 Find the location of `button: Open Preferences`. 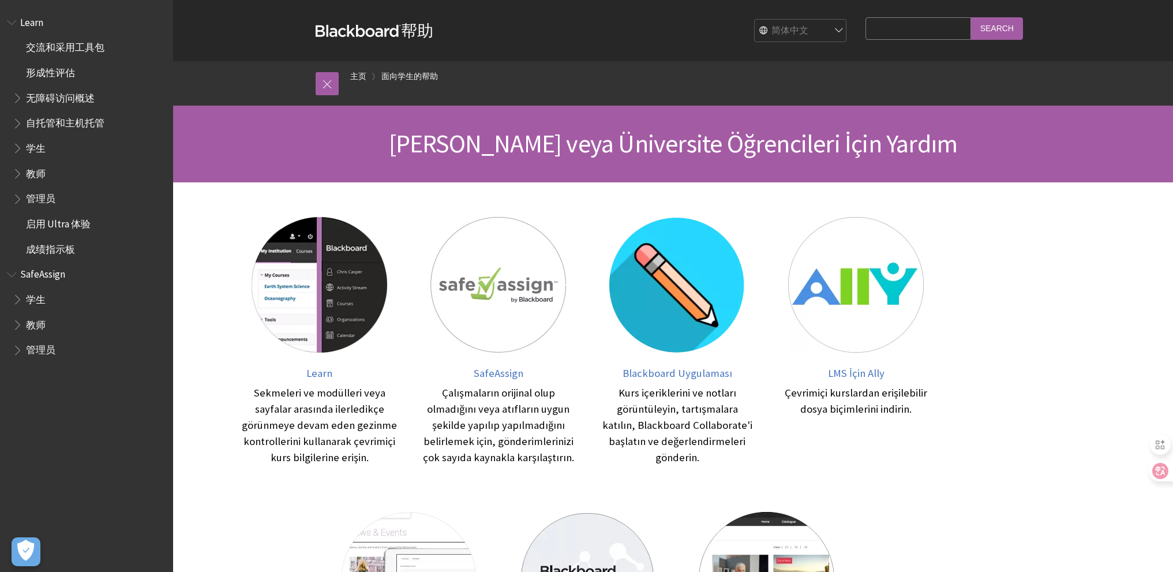

button: Open Preferences is located at coordinates (26, 552).